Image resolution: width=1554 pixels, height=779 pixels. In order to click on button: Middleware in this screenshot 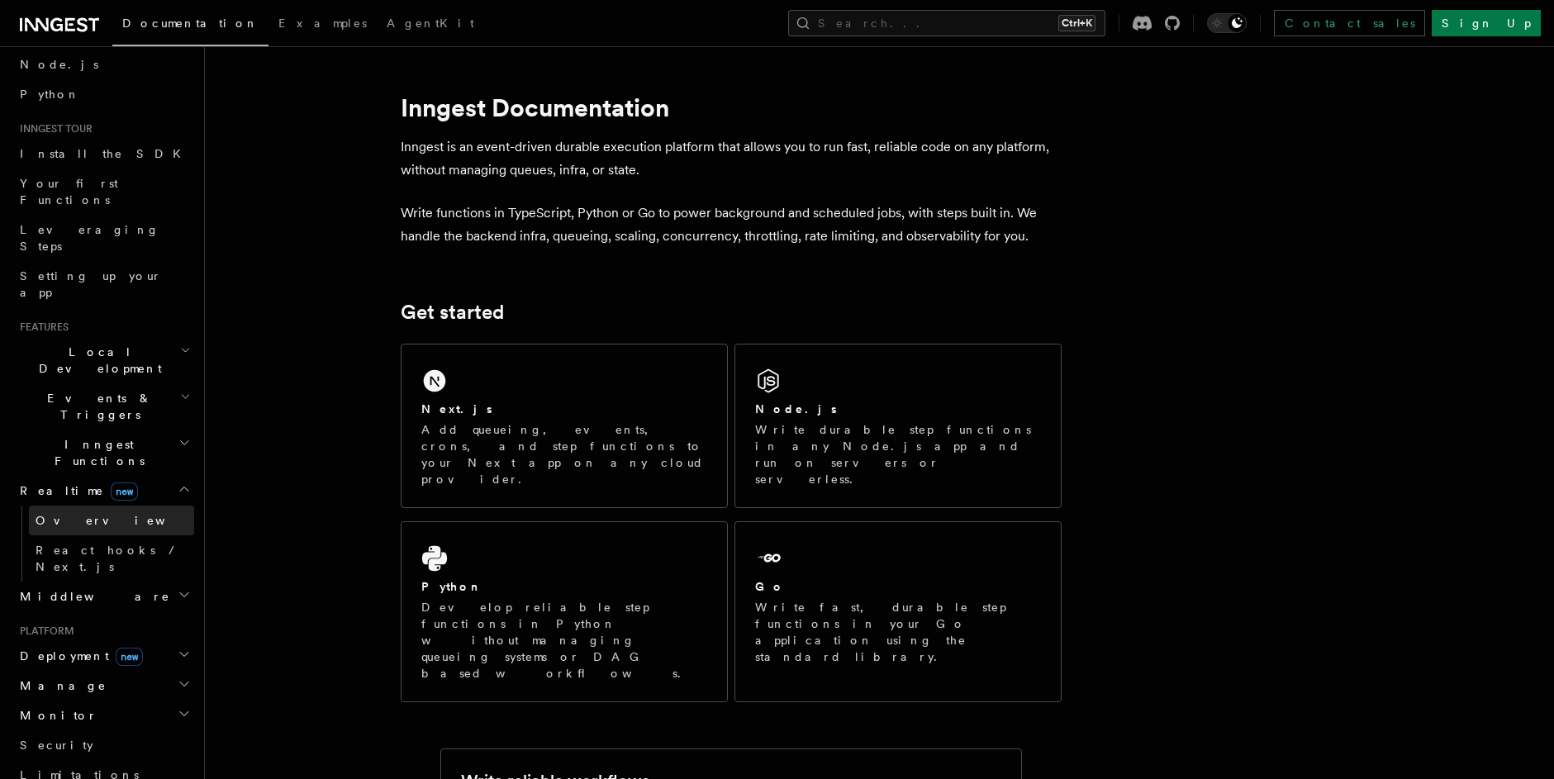, I will do `click(103, 597)`.